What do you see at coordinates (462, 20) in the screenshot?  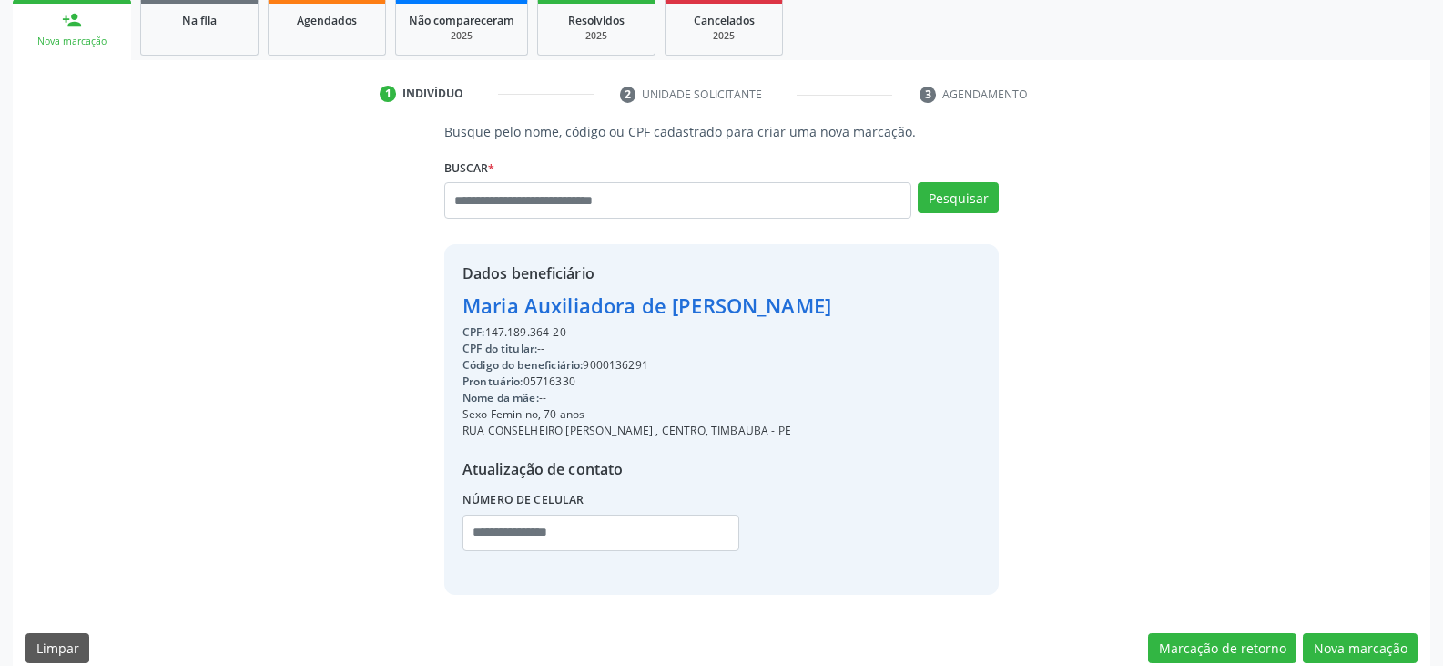 I see `span: Não compareceram` at bounding box center [462, 20].